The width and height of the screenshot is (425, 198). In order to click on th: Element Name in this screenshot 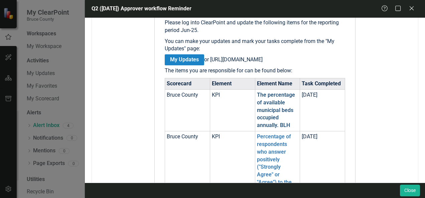, I will do `click(277, 84)`.